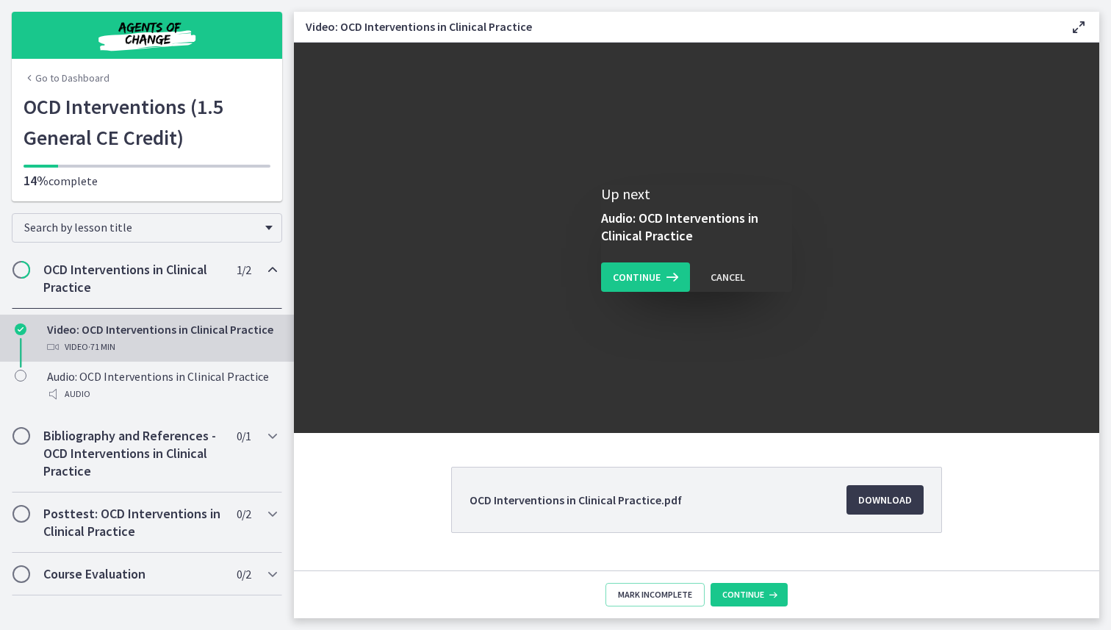  I want to click on button: Cancel, so click(728, 277).